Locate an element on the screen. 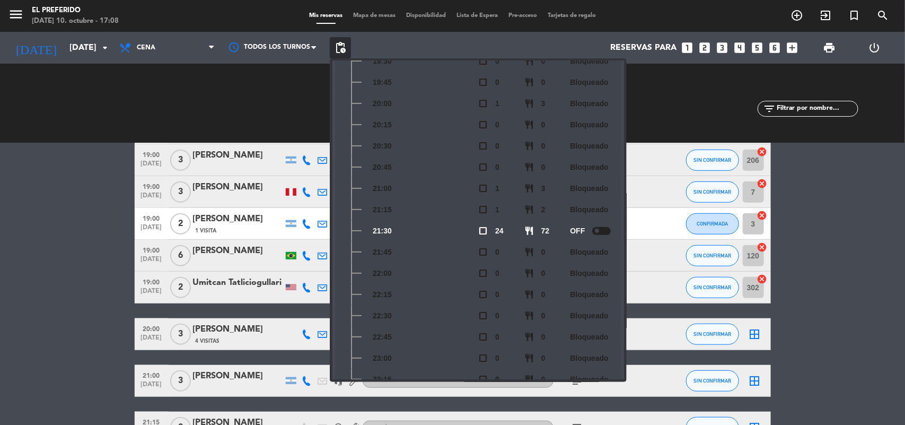 Image resolution: width=905 pixels, height=425 pixels. input: Filtrar por nombre... is located at coordinates (817, 109).